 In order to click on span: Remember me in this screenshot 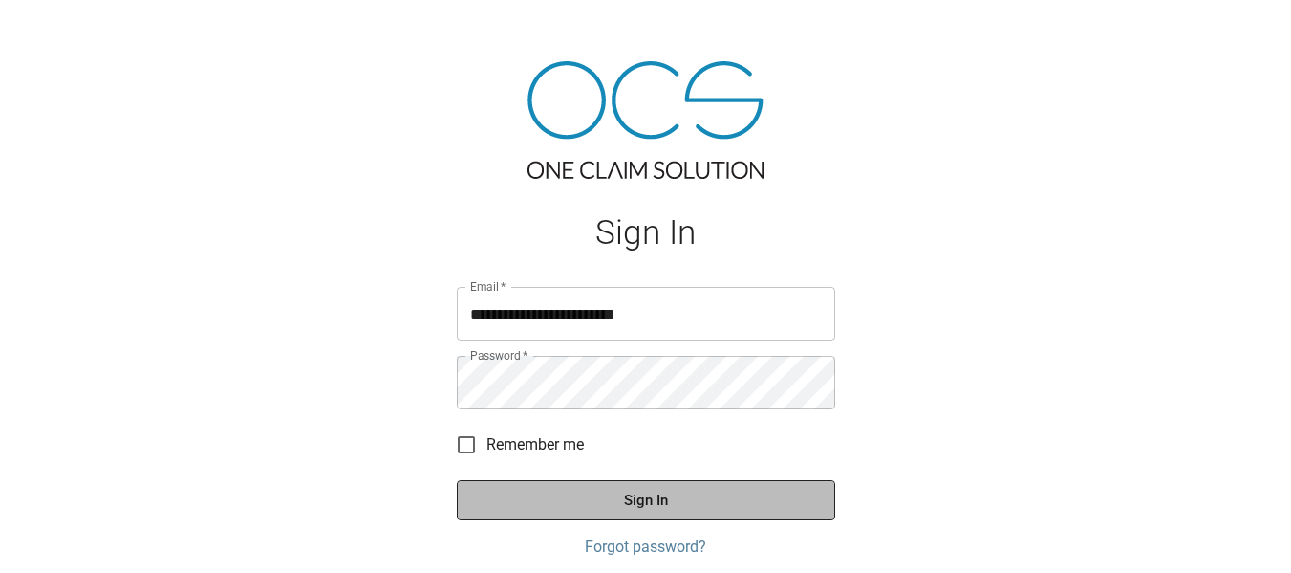, I will do `click(535, 444)`.